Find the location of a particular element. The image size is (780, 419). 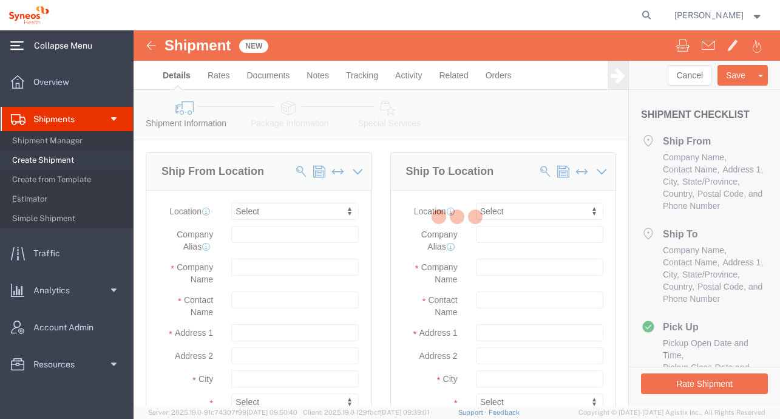

span: Account Admin is located at coordinates (67, 327).